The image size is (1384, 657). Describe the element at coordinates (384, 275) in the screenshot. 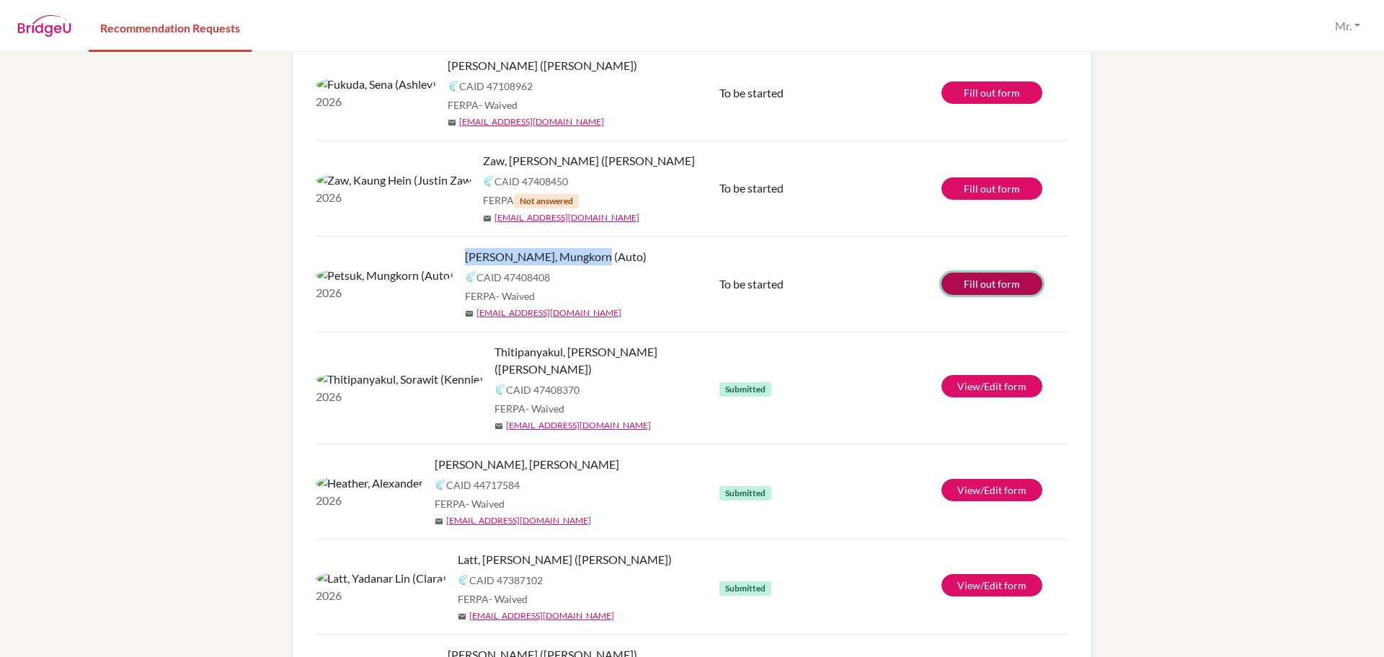

I see `img: Petsuk, Mungkorn (Auto)` at that location.